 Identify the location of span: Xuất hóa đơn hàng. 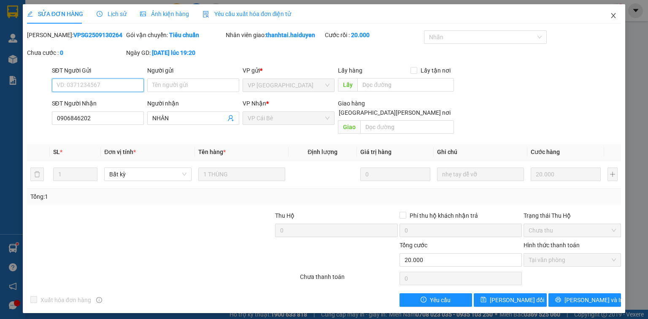
(66, 300).